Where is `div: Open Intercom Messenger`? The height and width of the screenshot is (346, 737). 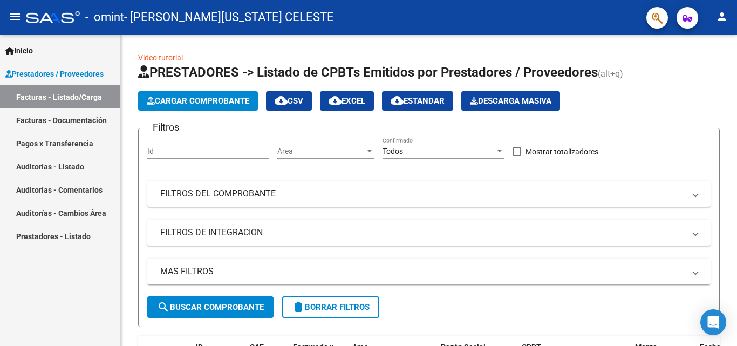 div: Open Intercom Messenger is located at coordinates (714, 322).